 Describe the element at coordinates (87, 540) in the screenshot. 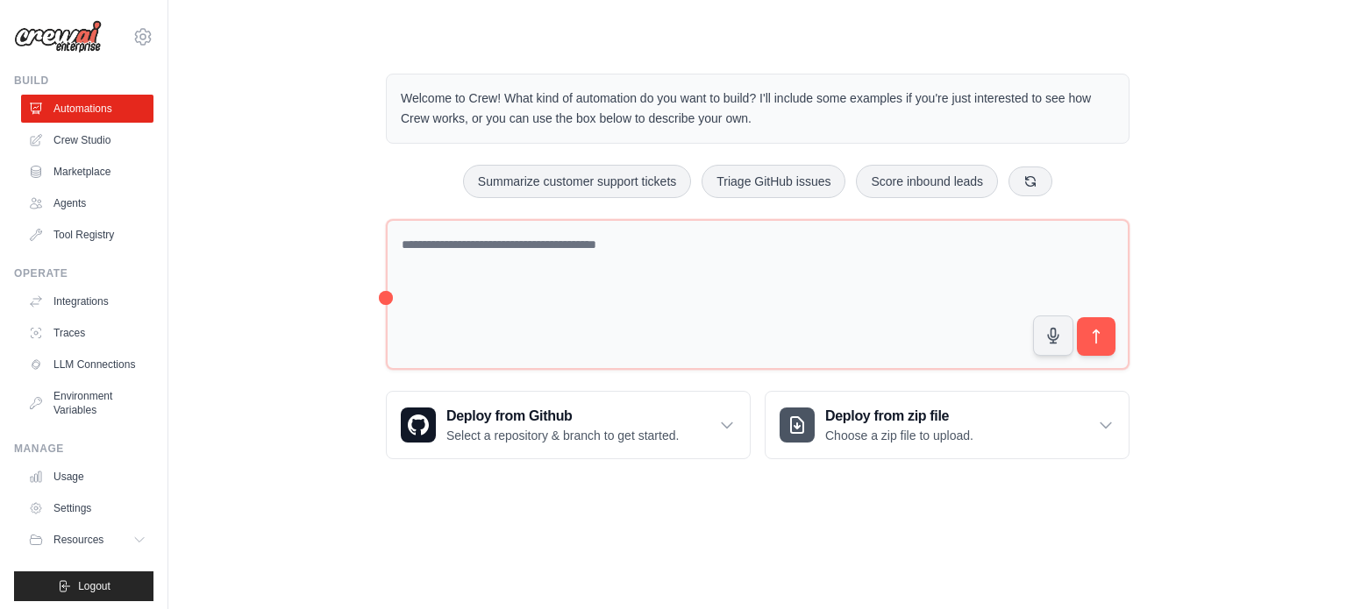

I see `button: Resources` at that location.